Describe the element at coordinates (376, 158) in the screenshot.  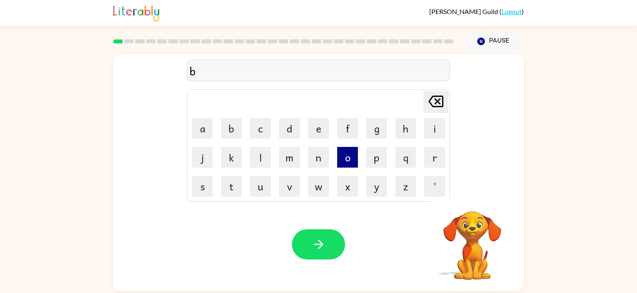
I see `button: p` at that location.